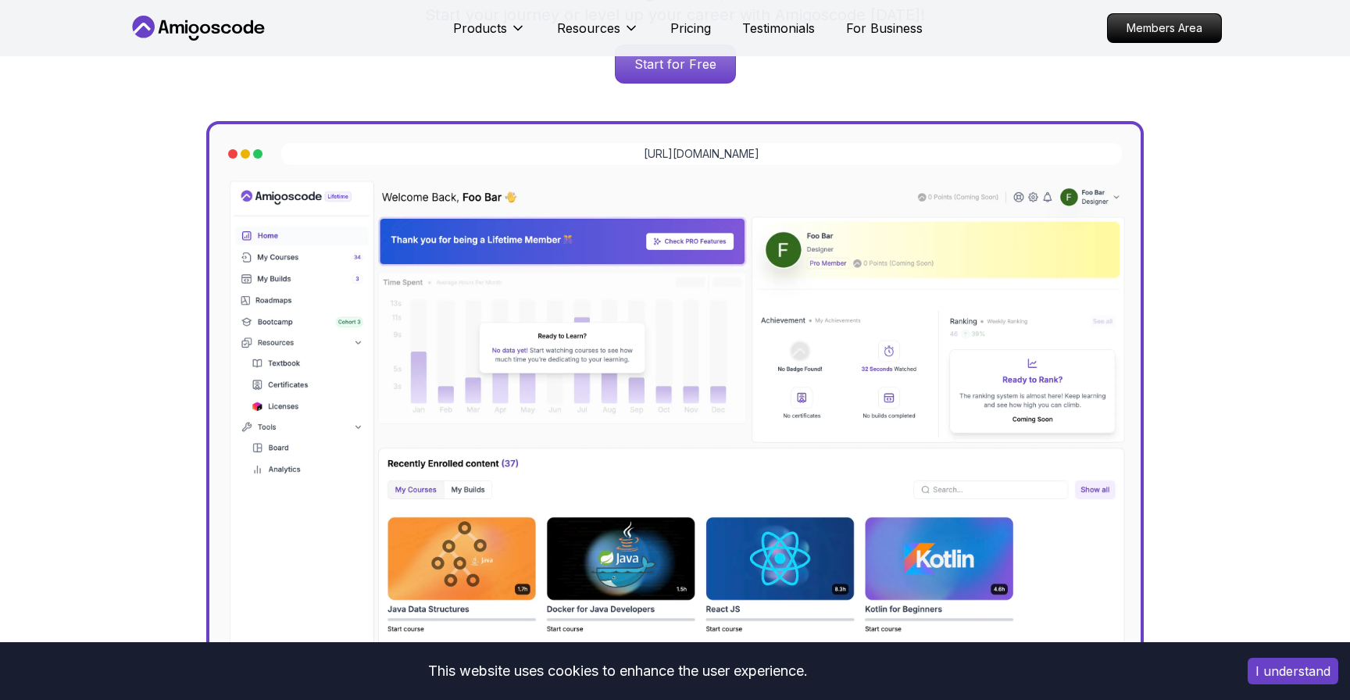 The height and width of the screenshot is (700, 1350). Describe the element at coordinates (489, 34) in the screenshot. I see `button: Products` at that location.